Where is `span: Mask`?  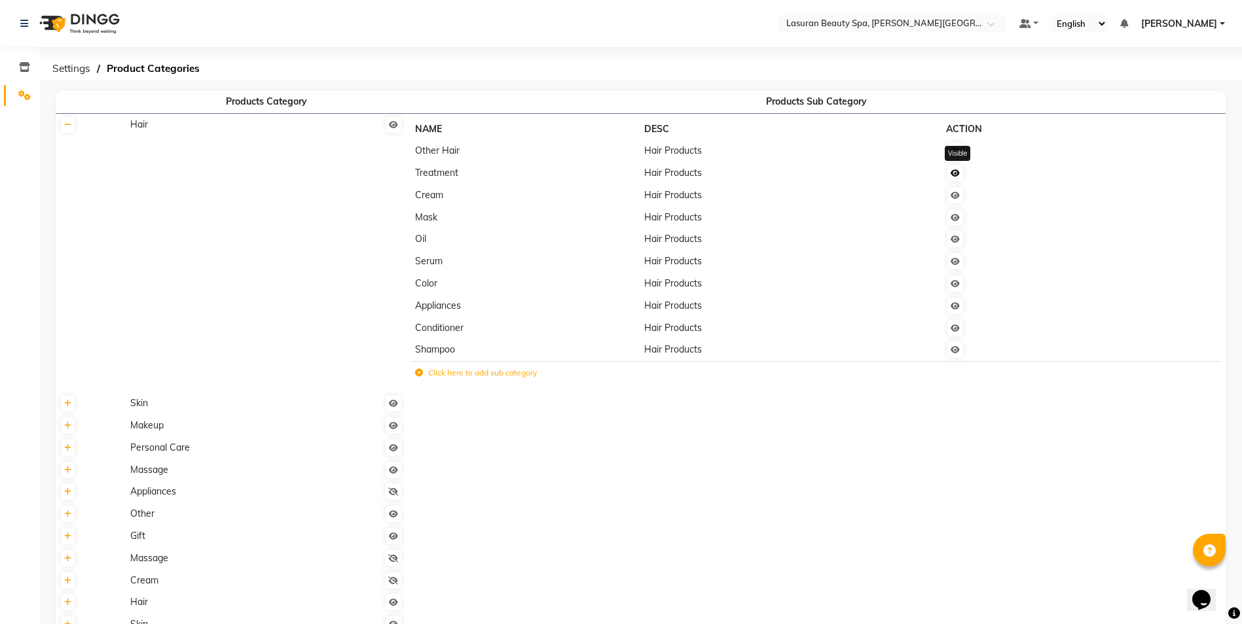
span: Mask is located at coordinates (426, 217).